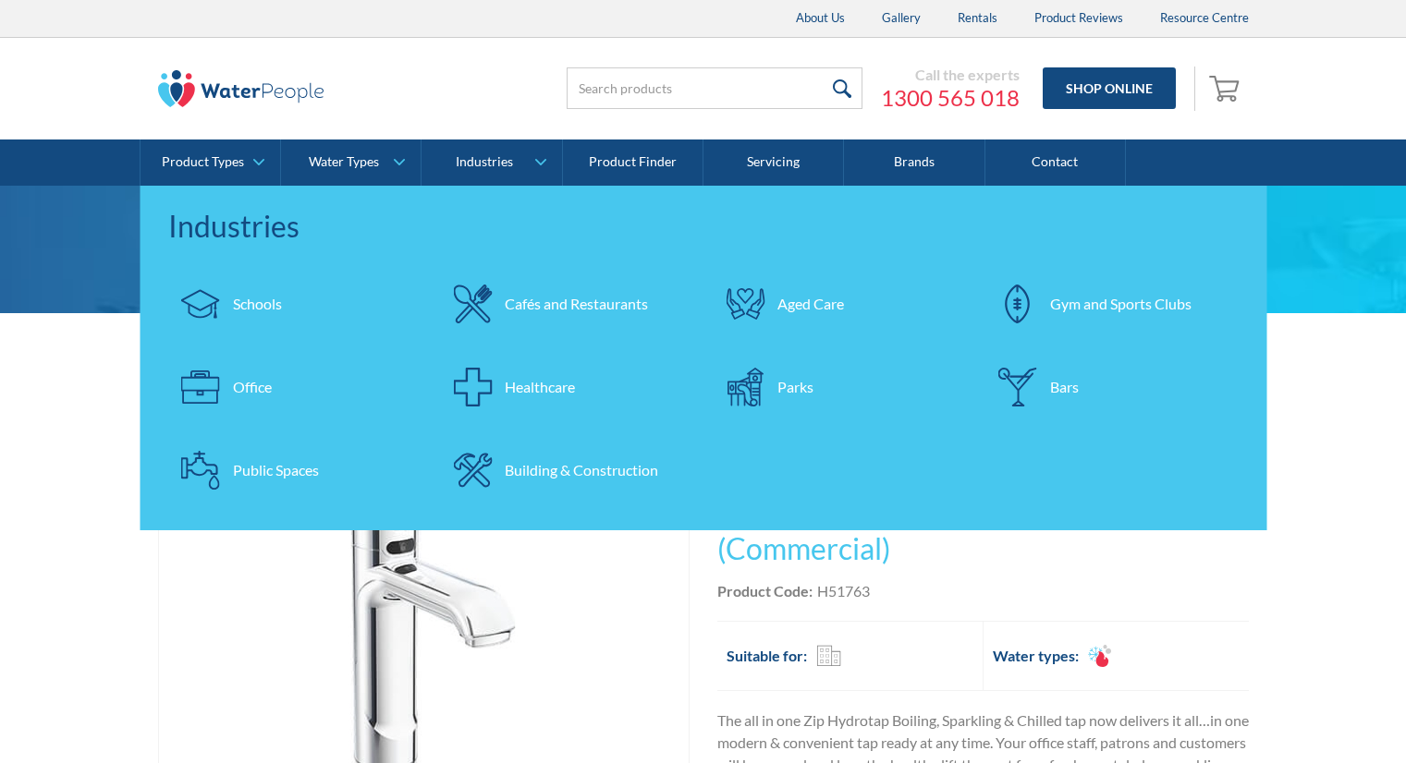  What do you see at coordinates (811, 304) in the screenshot?
I see `div: Aged Care` at bounding box center [811, 304].